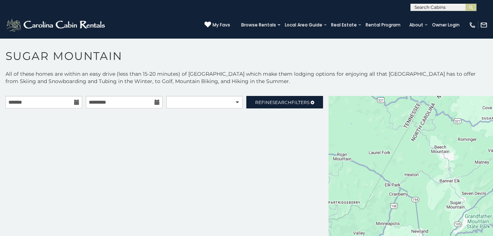 This screenshot has height=236, width=493. Describe the element at coordinates (282, 102) in the screenshot. I see `span: Refine Filters` at that location.